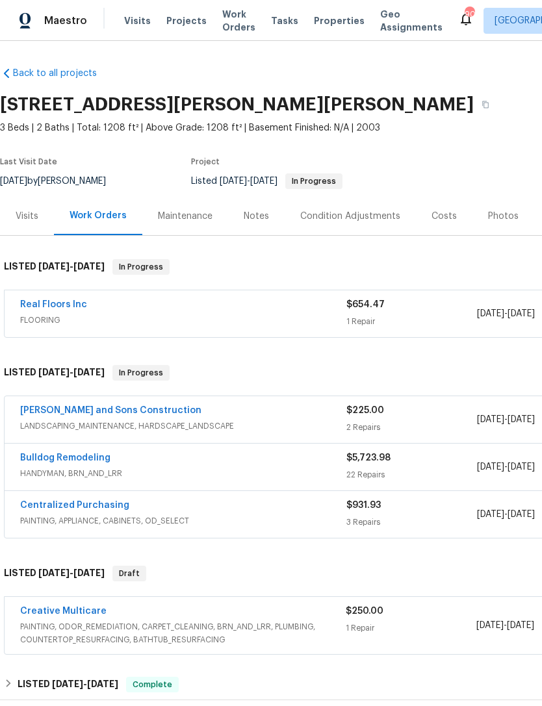 This screenshot has width=542, height=706. Describe the element at coordinates (183, 474) in the screenshot. I see `span: HANDYMAN, BRN_AND_LRR` at that location.